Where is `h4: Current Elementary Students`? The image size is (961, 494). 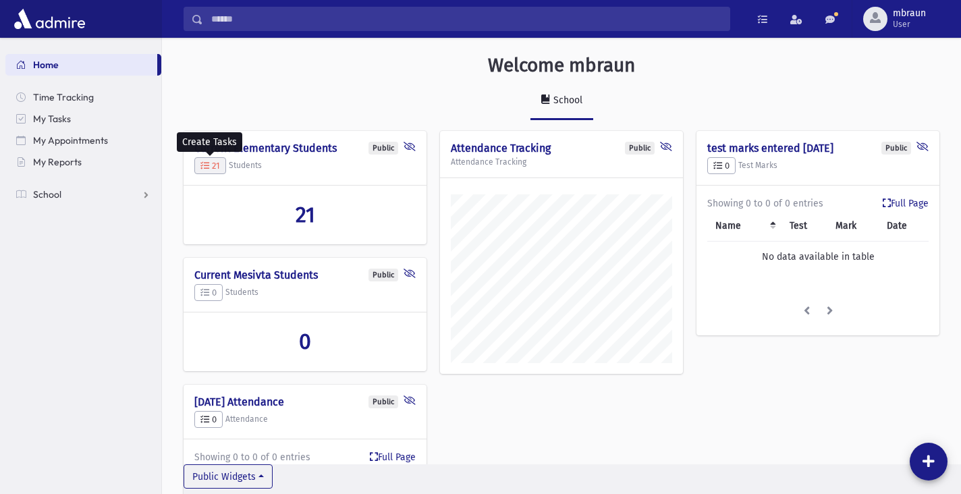 h4: Current Elementary Students is located at coordinates (305, 148).